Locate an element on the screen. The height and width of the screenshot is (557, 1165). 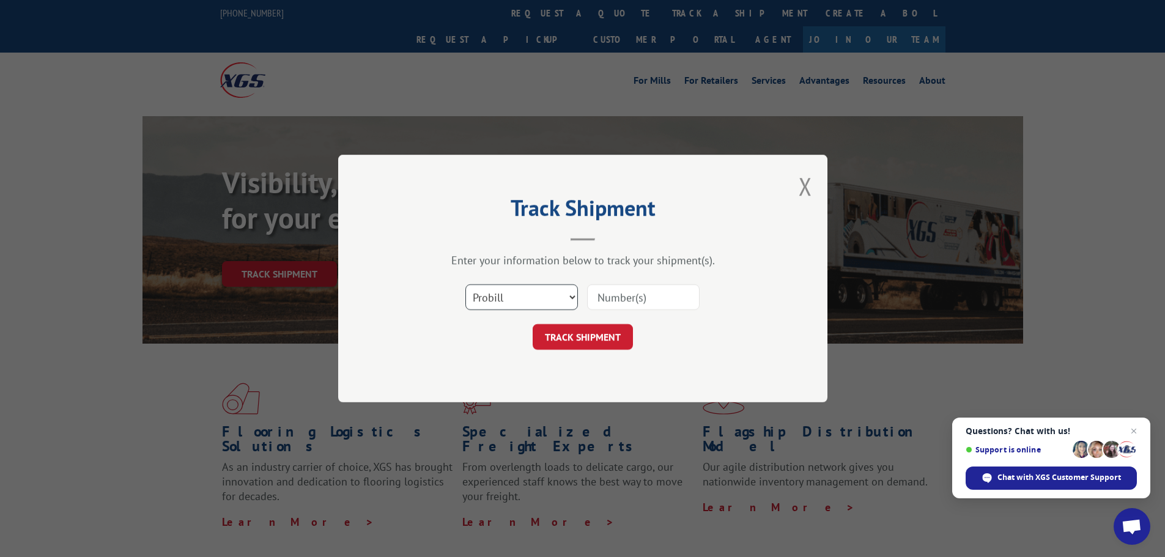
span: Close chat is located at coordinates (1133, 431).